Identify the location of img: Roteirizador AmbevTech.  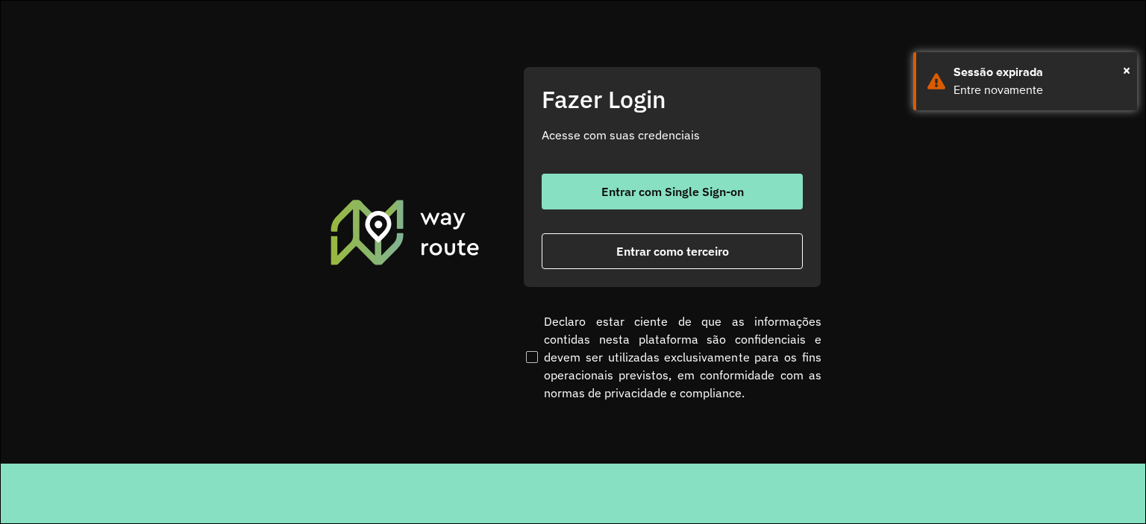
(405, 232).